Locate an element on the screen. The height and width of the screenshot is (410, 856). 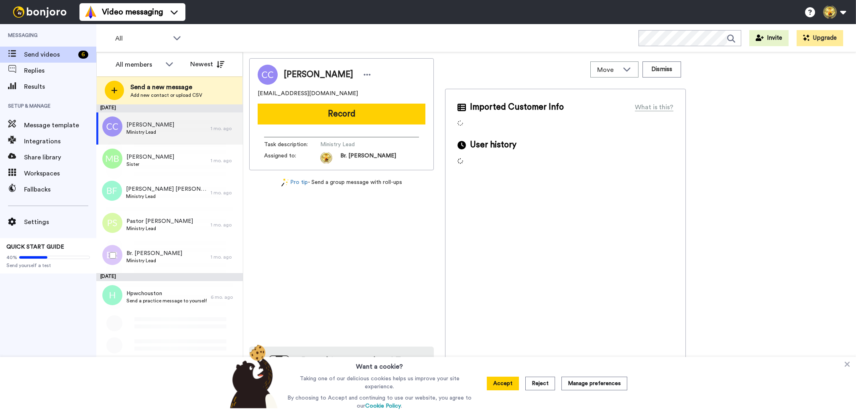
span: Send a practice message to yourself is located at coordinates (167, 301).